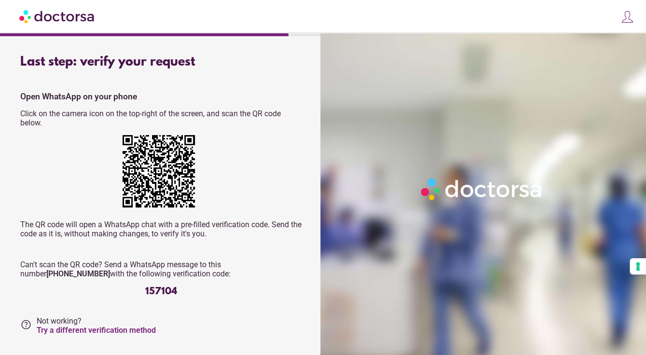 This screenshot has width=646, height=355. What do you see at coordinates (627, 17) in the screenshot?
I see `img: icons8-customer-100.png` at bounding box center [627, 17].